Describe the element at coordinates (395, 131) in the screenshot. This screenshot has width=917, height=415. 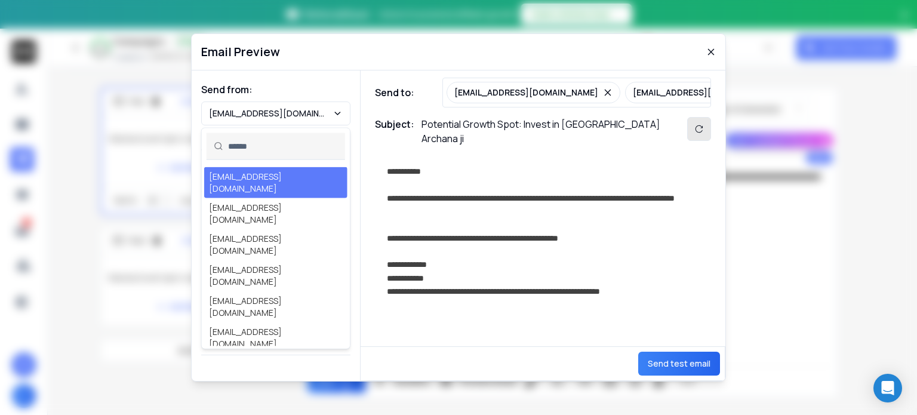
I see `h1: Subject:` at that location.